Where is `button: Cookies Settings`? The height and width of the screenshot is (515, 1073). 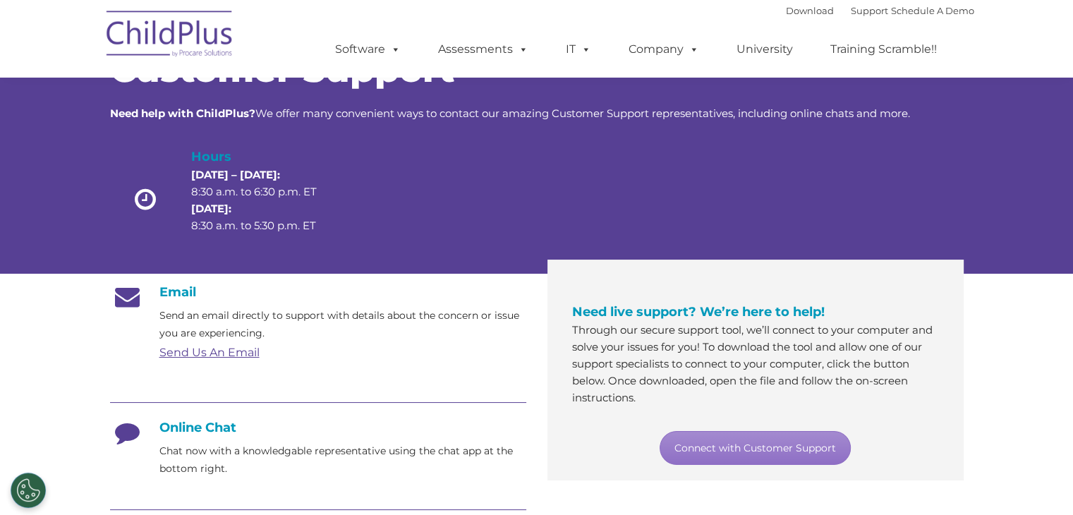 button: Cookies Settings is located at coordinates (28, 490).